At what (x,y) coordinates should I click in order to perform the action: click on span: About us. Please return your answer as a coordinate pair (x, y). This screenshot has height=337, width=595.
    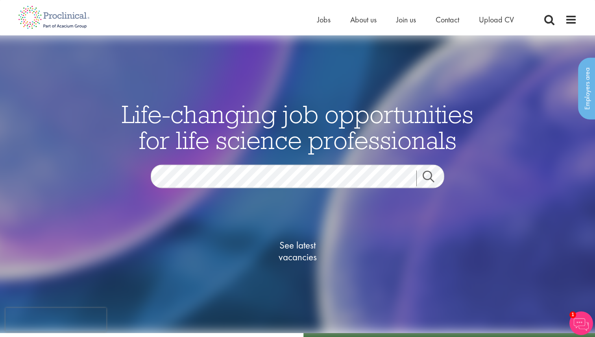
    Looking at the image, I should click on (363, 20).